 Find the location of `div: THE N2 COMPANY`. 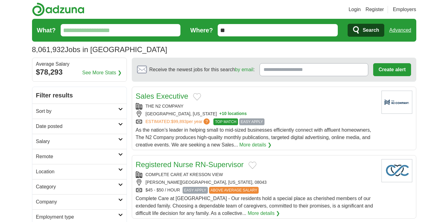

div: THE N2 COMPANY is located at coordinates (256, 106).